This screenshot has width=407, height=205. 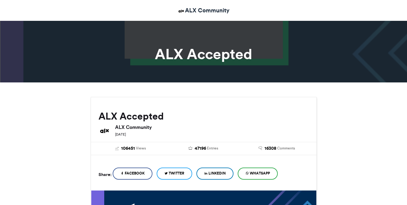 What do you see at coordinates (277, 148) in the screenshot?
I see `a: 16308 Comments` at bounding box center [277, 148].